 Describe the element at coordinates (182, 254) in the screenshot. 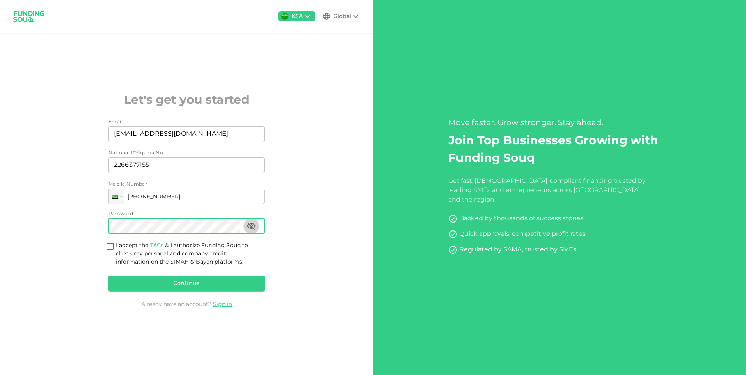

I see `span: & I authorize Funding Souq to check my personal and company credit information on the SIMAH & Bay...` at that location.